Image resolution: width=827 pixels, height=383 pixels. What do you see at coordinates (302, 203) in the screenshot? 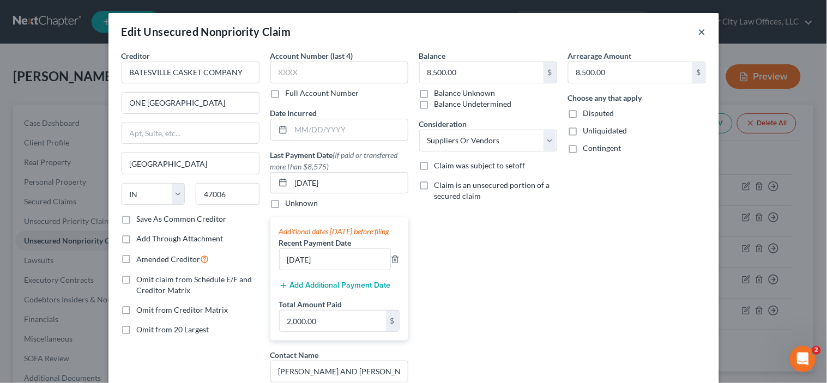
I see `label: Unknown` at bounding box center [302, 203].